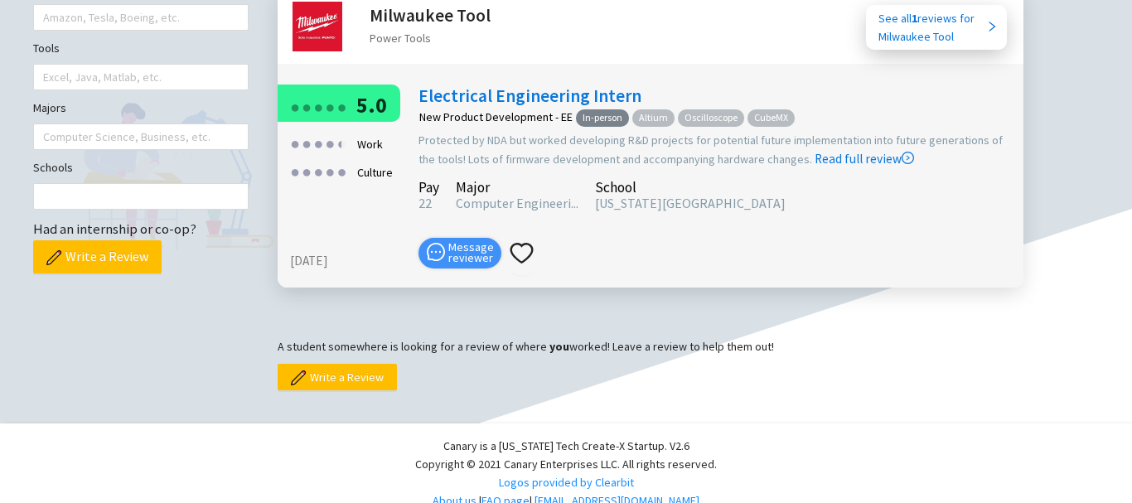 This screenshot has height=503, width=1132. What do you see at coordinates (436, 252) in the screenshot?
I see `span: message` at bounding box center [436, 252].